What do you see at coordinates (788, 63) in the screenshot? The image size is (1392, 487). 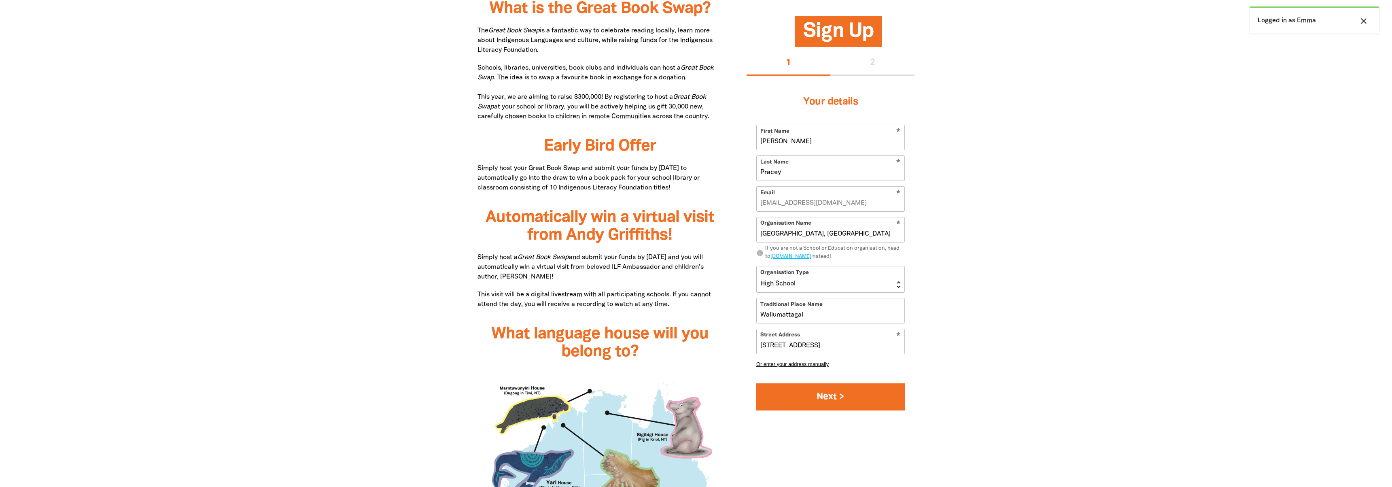 I see `button: Stage 1` at bounding box center [788, 63].